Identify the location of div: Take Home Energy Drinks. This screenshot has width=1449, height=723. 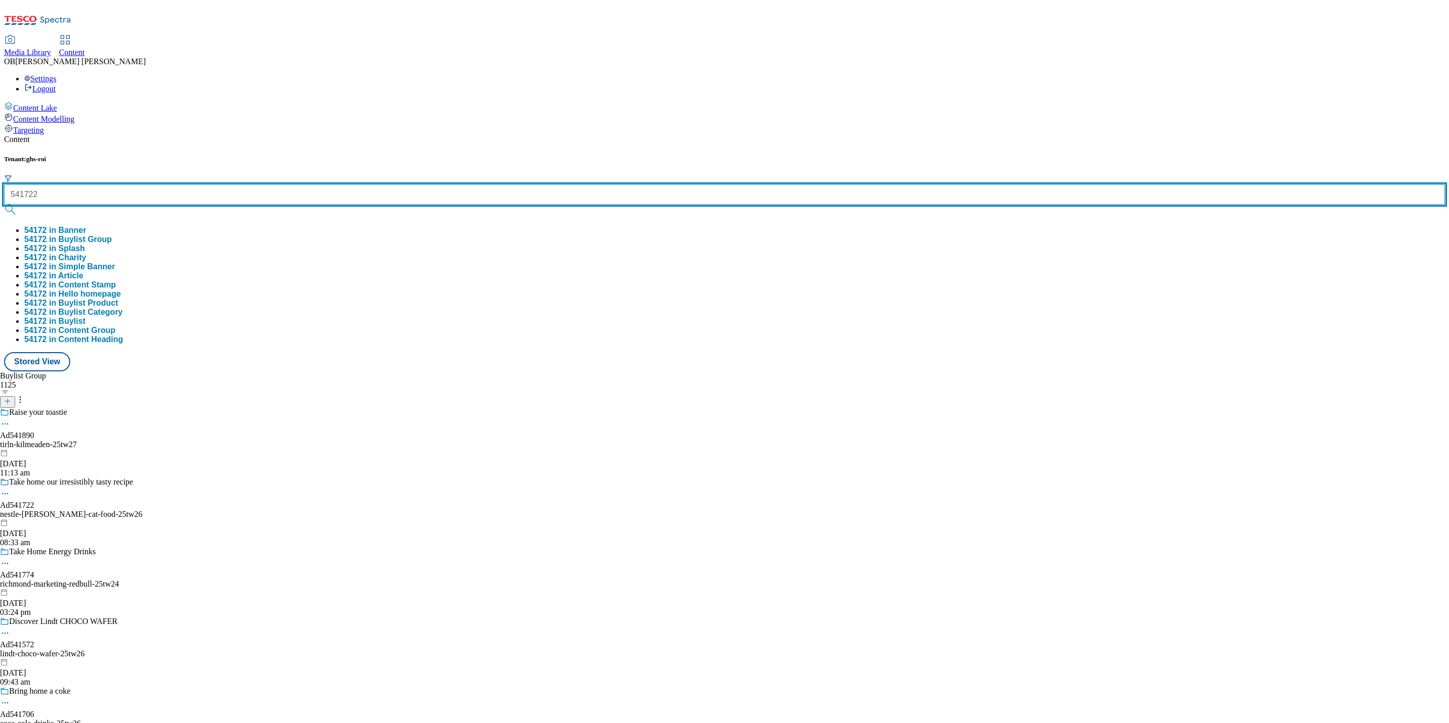
(52, 552).